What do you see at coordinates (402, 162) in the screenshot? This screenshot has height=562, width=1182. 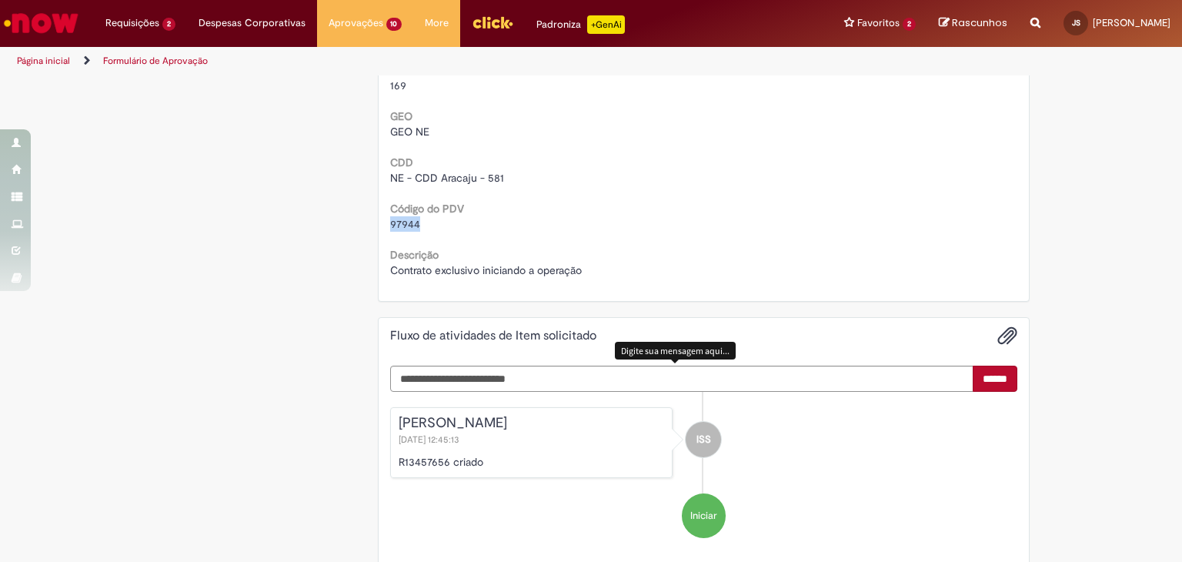 I see `b: CDD` at bounding box center [402, 162].